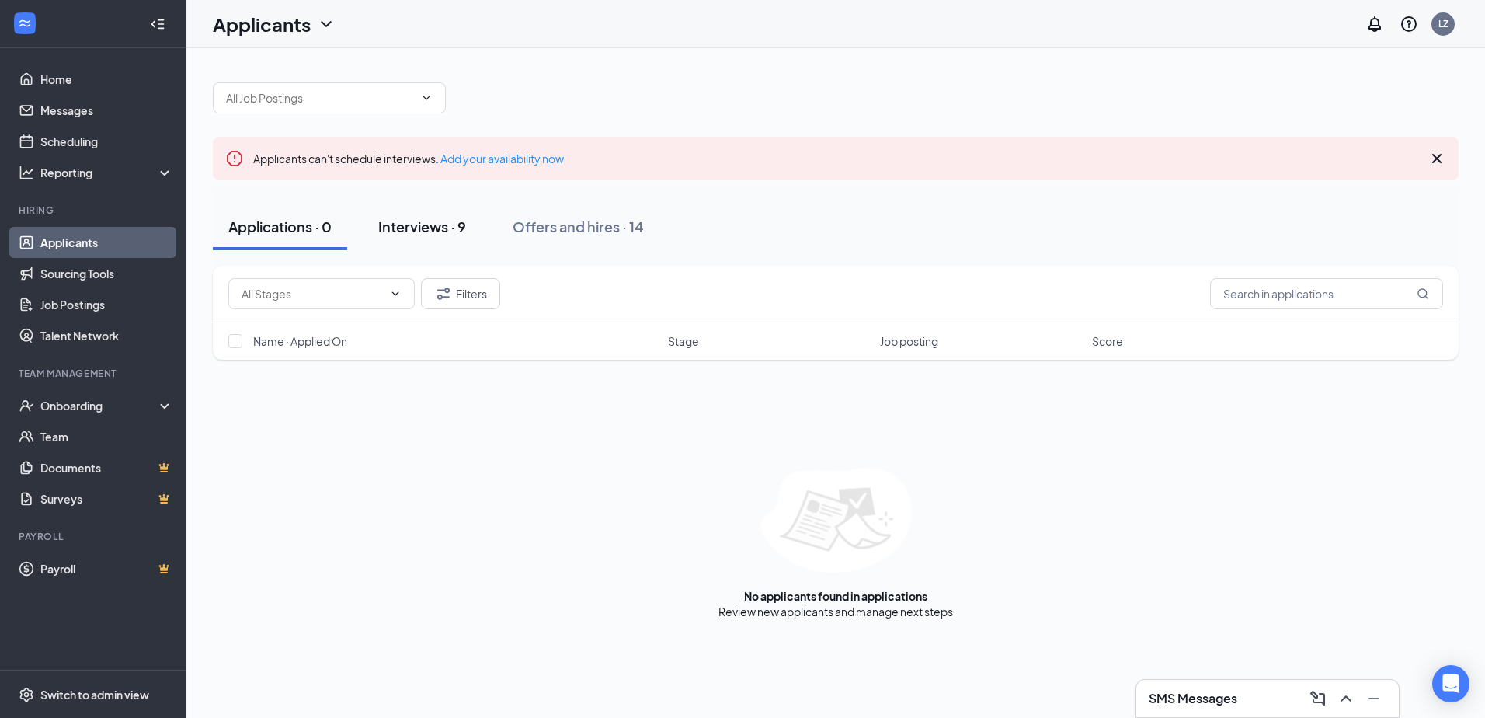 The image size is (1485, 718). I want to click on a: Scheduling, so click(106, 141).